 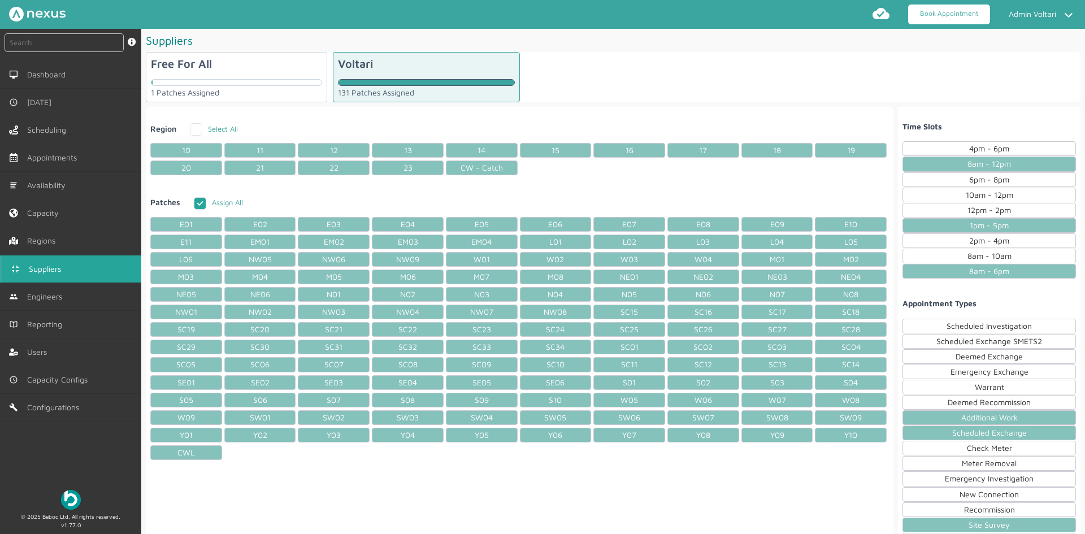 What do you see at coordinates (59, 380) in the screenshot?
I see `span: Capacity Configs` at bounding box center [59, 380].